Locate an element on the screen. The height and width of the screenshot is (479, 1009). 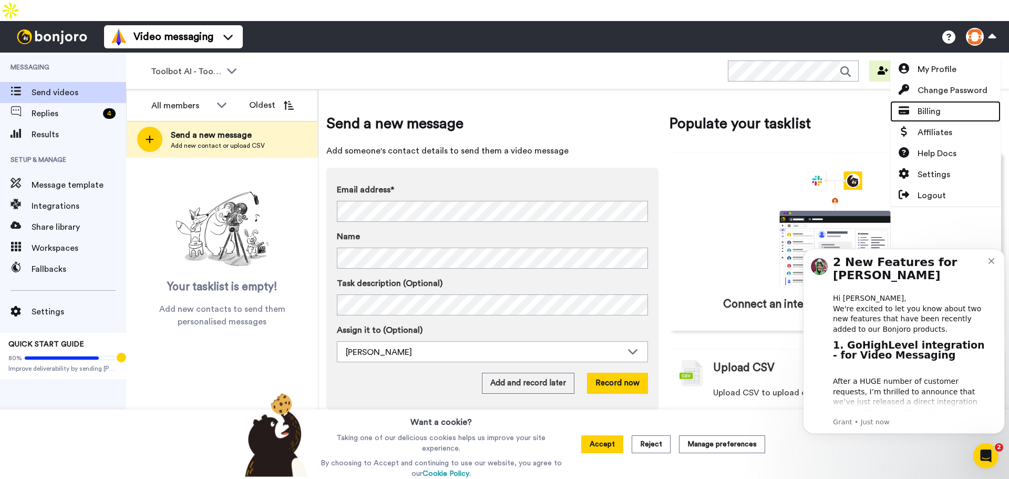
span: Fallbacks is located at coordinates (79, 269).